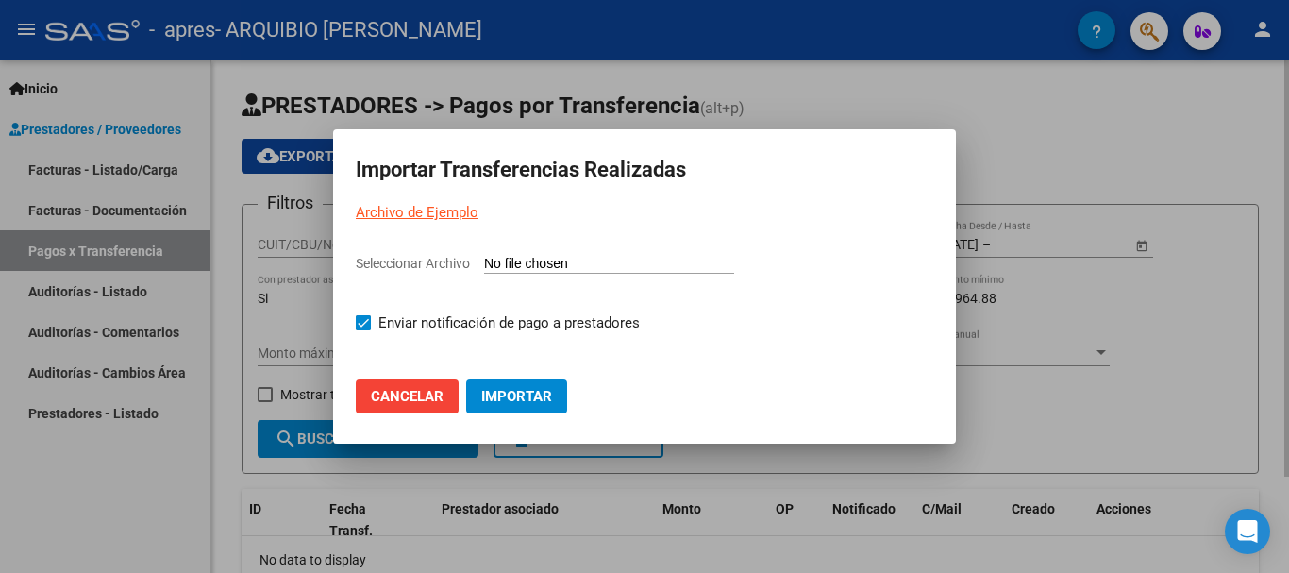 The width and height of the screenshot is (1289, 573). What do you see at coordinates (644, 170) in the screenshot?
I see `h2: Importar Transferencias Realizadas` at bounding box center [644, 170].